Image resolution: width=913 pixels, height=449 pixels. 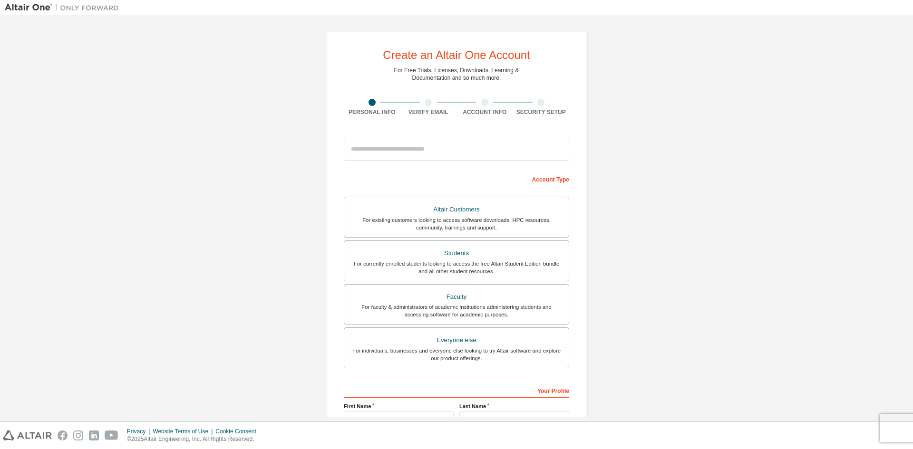 What do you see at coordinates (484, 112) in the screenshot?
I see `div: Account Info` at bounding box center [484, 112].